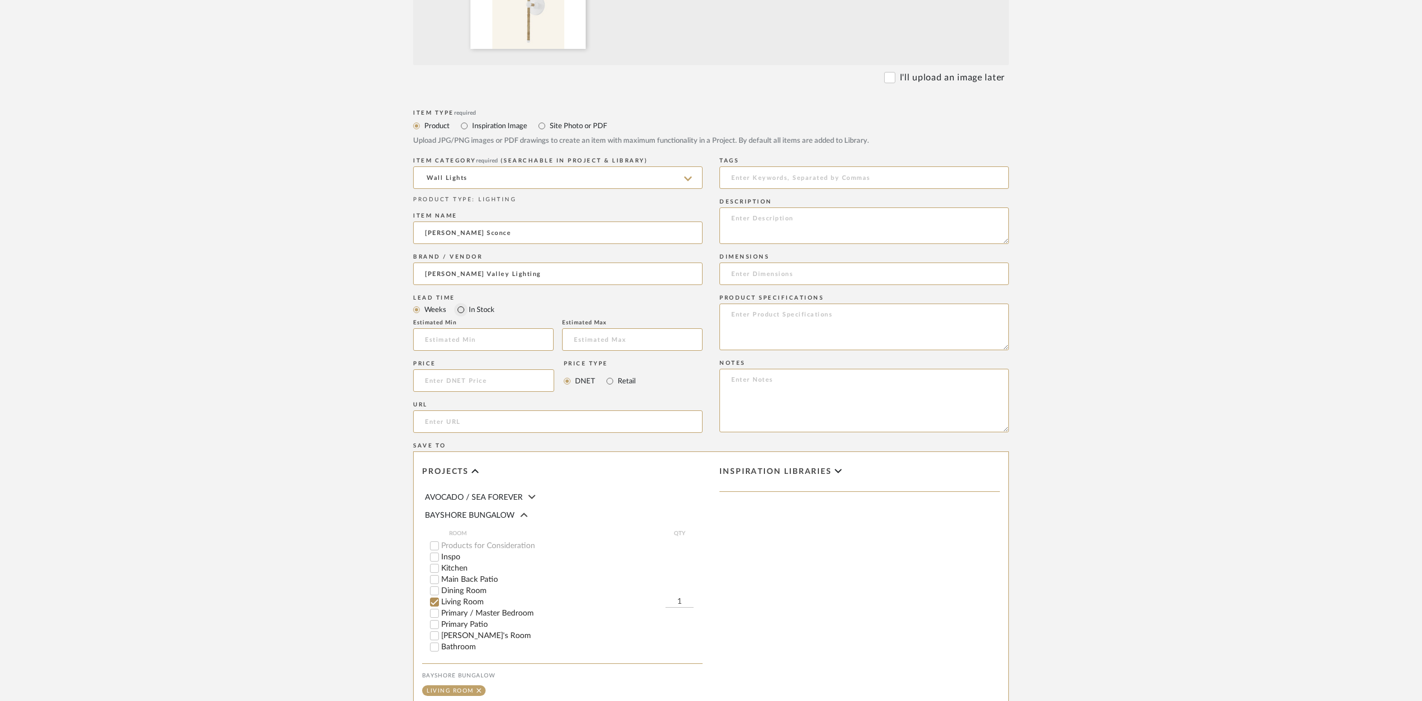 Image resolution: width=1422 pixels, height=701 pixels. I want to click on span: Projects, so click(445, 472).